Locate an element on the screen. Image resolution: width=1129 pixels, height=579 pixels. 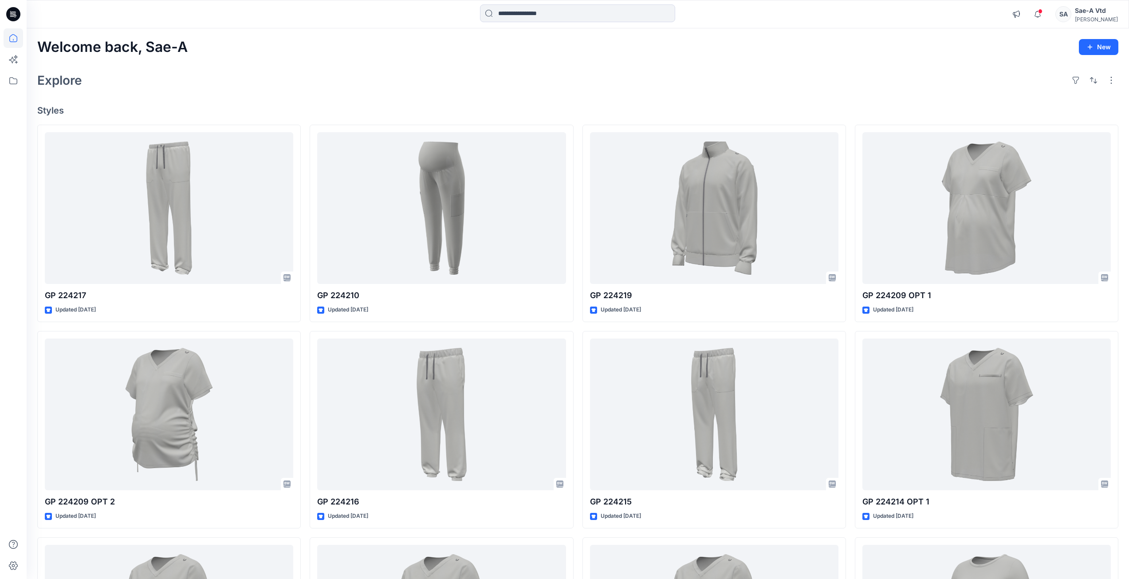
a: GP 224216 is located at coordinates (441, 414).